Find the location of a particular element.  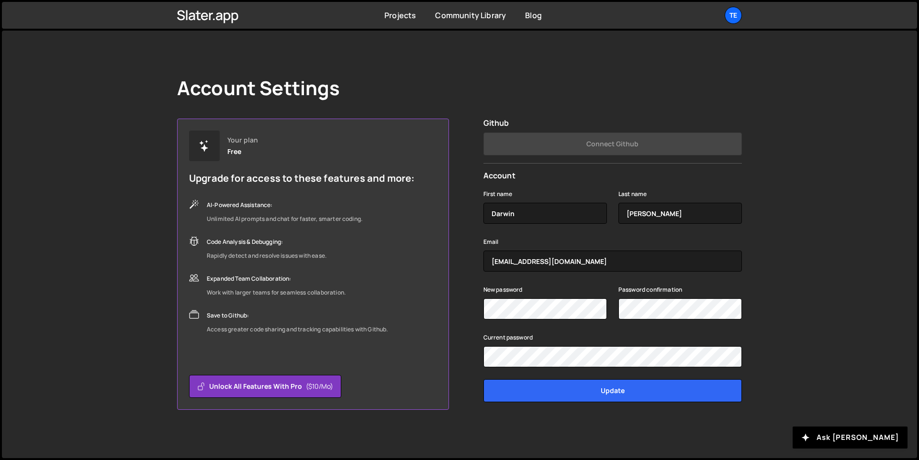

a: Te is located at coordinates (733, 15).